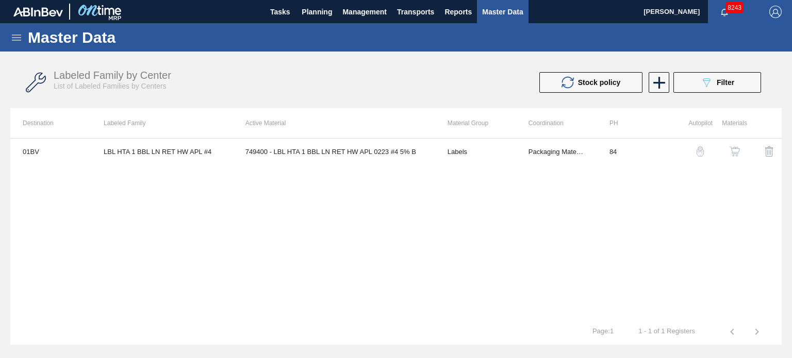 The height and width of the screenshot is (358, 792). Describe the element at coordinates (700, 152) in the screenshot. I see `button: auto-pilot-icon` at that location.